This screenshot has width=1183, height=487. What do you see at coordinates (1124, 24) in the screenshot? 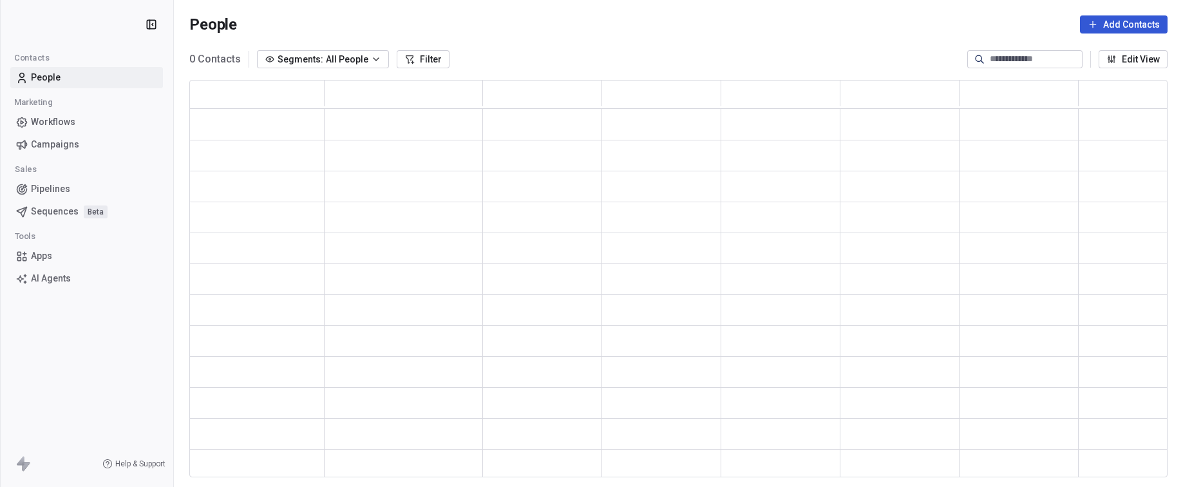
I see `button: Add Contacts` at bounding box center [1124, 24].